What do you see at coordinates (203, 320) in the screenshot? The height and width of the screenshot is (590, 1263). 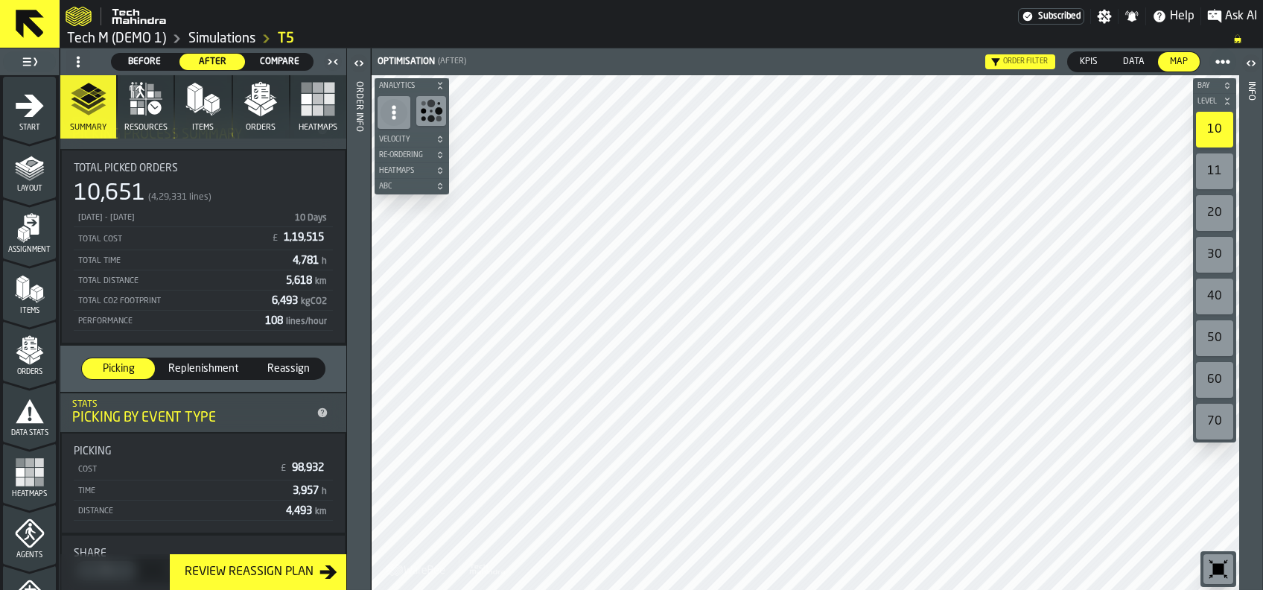 I see `div: StatList-item-Performance` at bounding box center [203, 320].